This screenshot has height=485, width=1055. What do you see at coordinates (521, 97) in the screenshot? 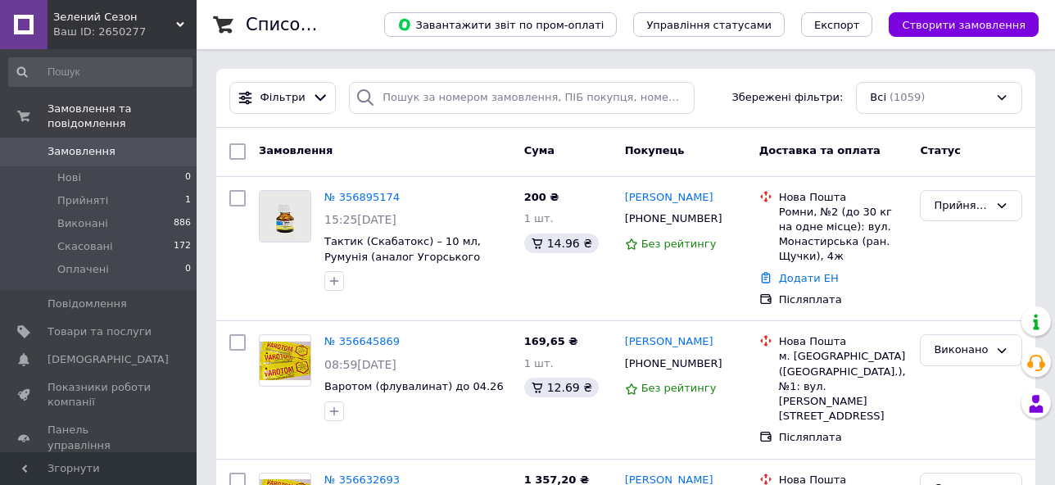
I see `input: Пошук за номером замовлення, ПІБ покупця, номером телефону, Email, номером накладної` at bounding box center [521, 97].